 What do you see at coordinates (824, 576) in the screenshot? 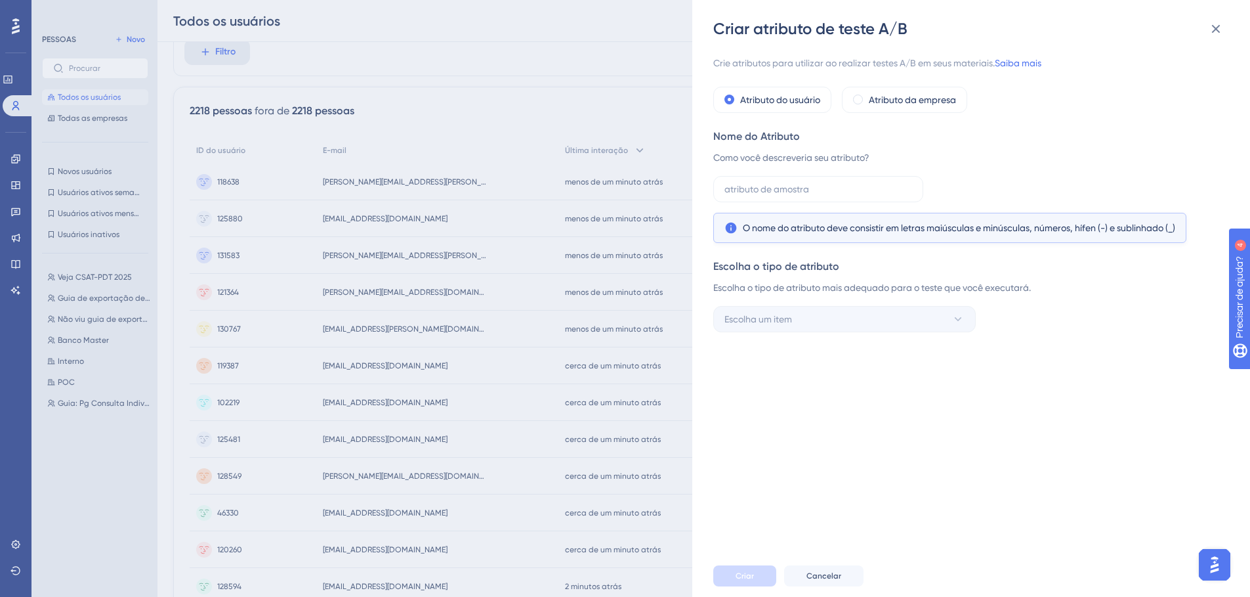
I see `font: Cancelar` at bounding box center [824, 576].